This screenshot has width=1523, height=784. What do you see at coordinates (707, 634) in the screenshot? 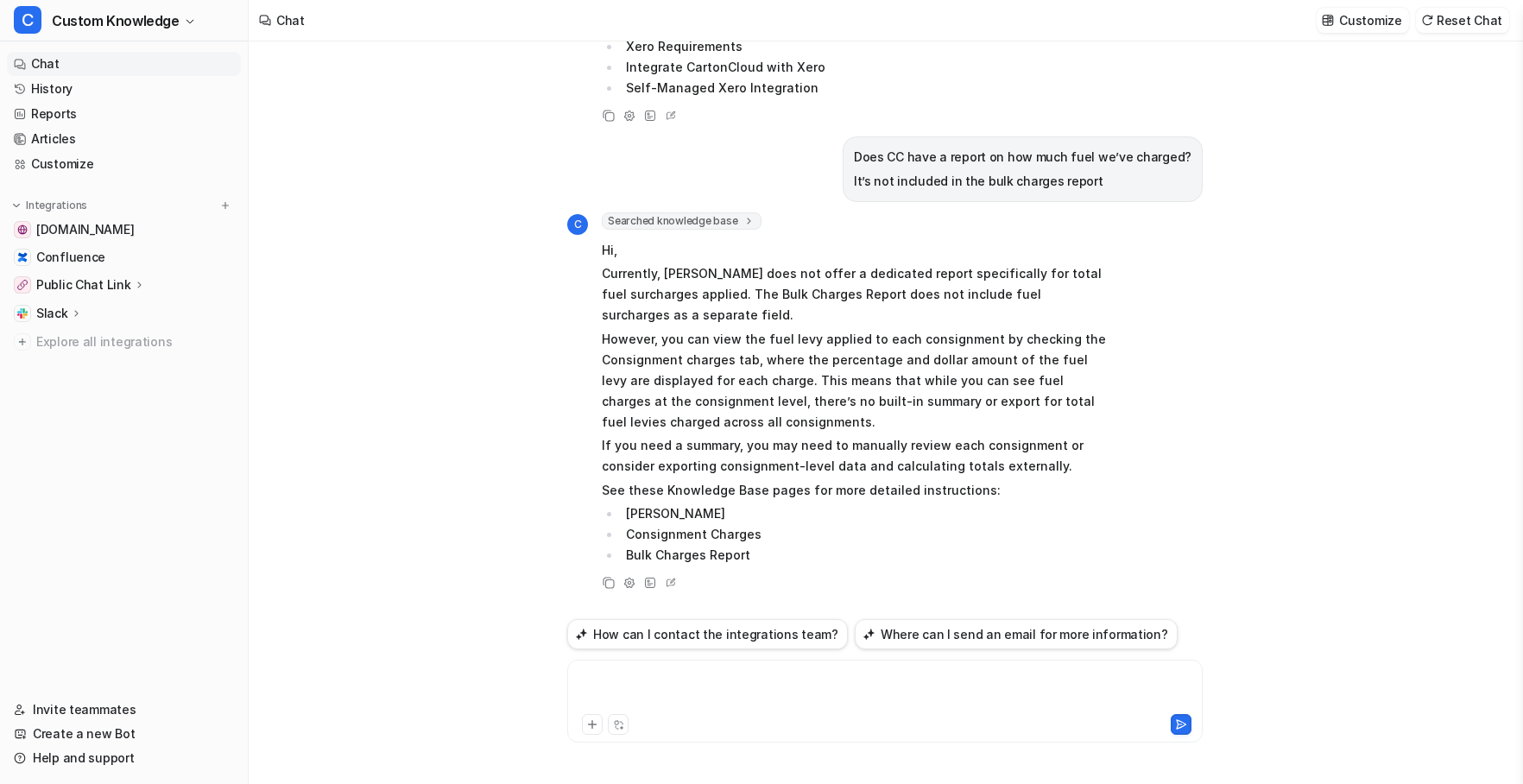
I see `button: How can I contact the integrations team?` at bounding box center [707, 634].